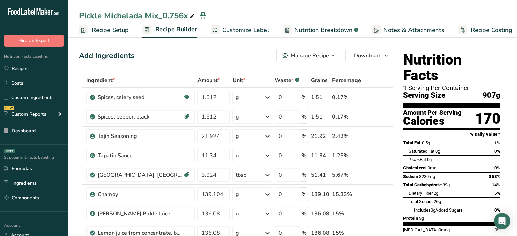  What do you see at coordinates (140, 156) in the screenshot?
I see `div: Tapatio Sauce` at bounding box center [140, 156].